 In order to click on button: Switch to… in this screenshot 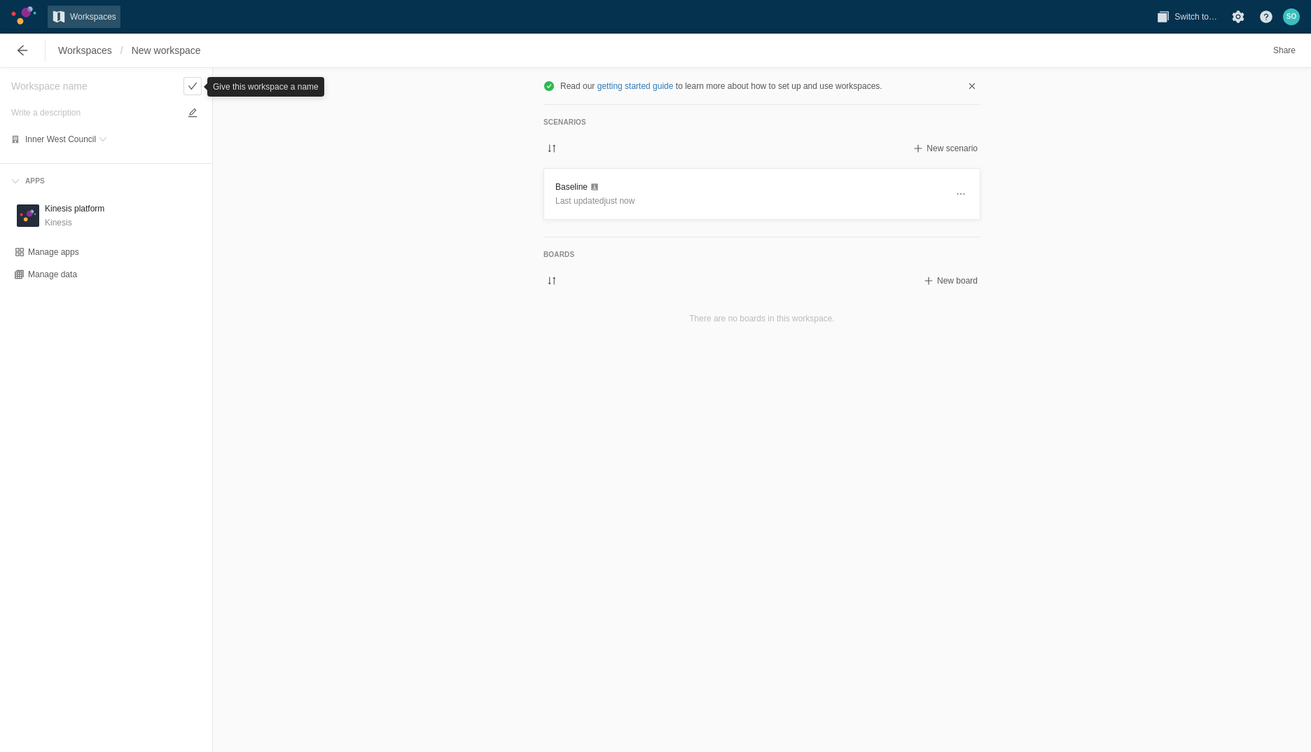, I will do `click(1186, 17)`.